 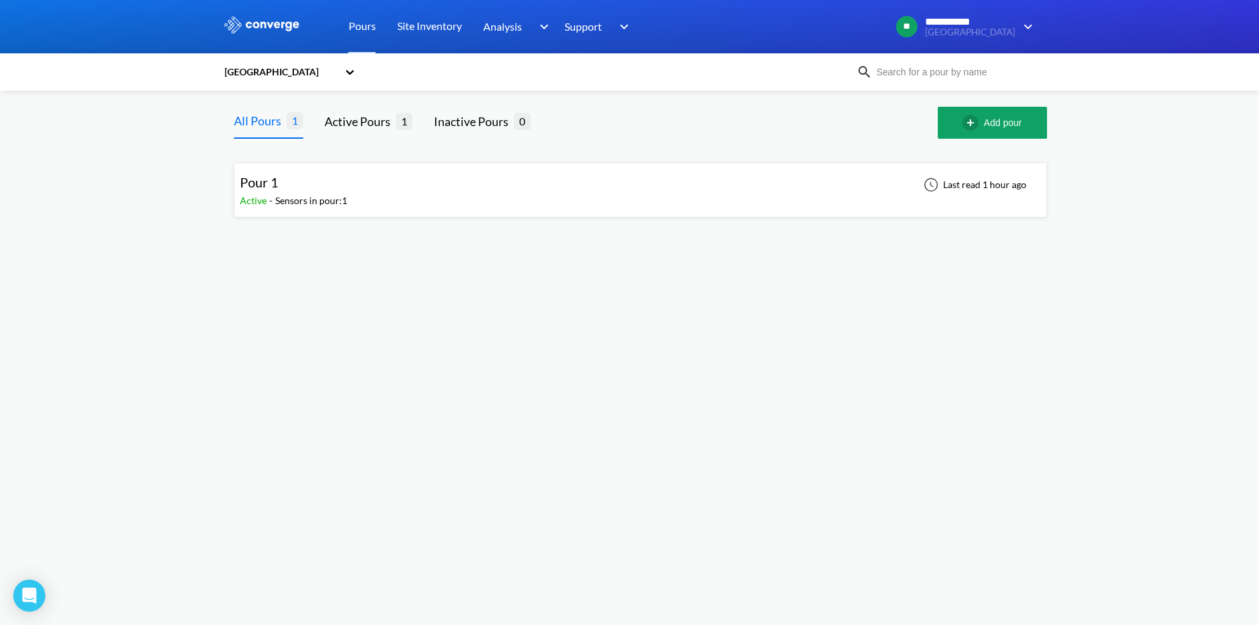 I want to click on button: Add pour, so click(x=993, y=123).